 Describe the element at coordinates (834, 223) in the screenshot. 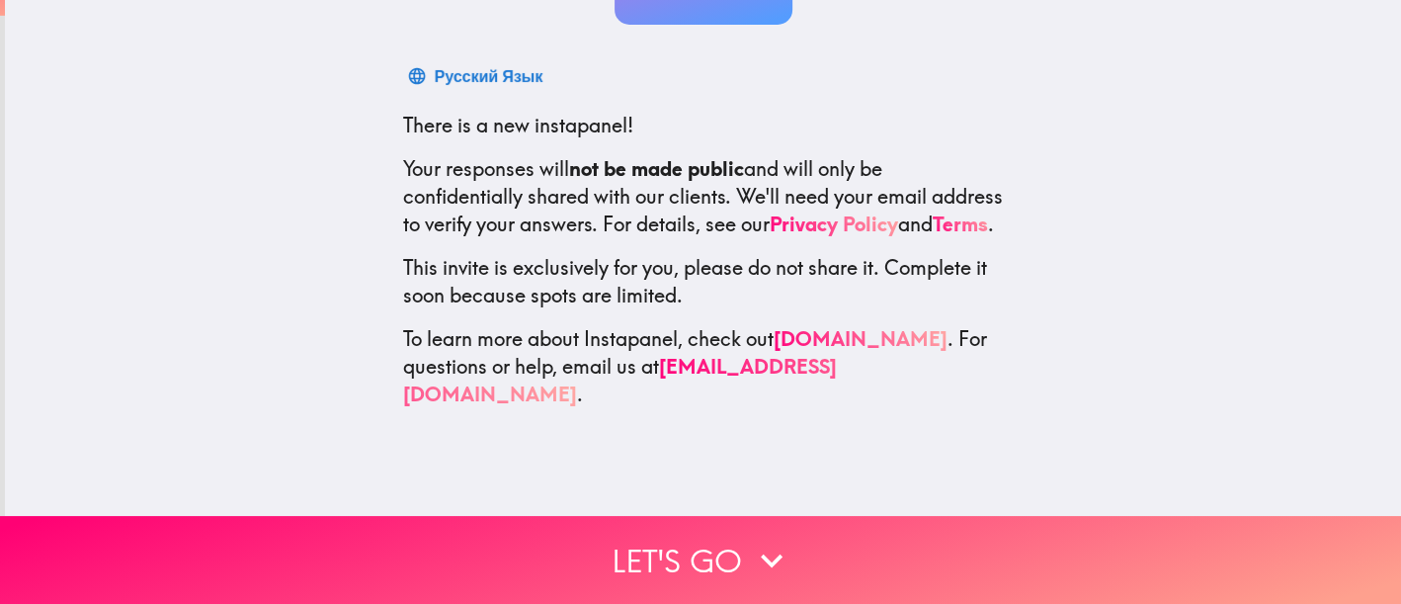

I see `a: Privacy Policy` at that location.